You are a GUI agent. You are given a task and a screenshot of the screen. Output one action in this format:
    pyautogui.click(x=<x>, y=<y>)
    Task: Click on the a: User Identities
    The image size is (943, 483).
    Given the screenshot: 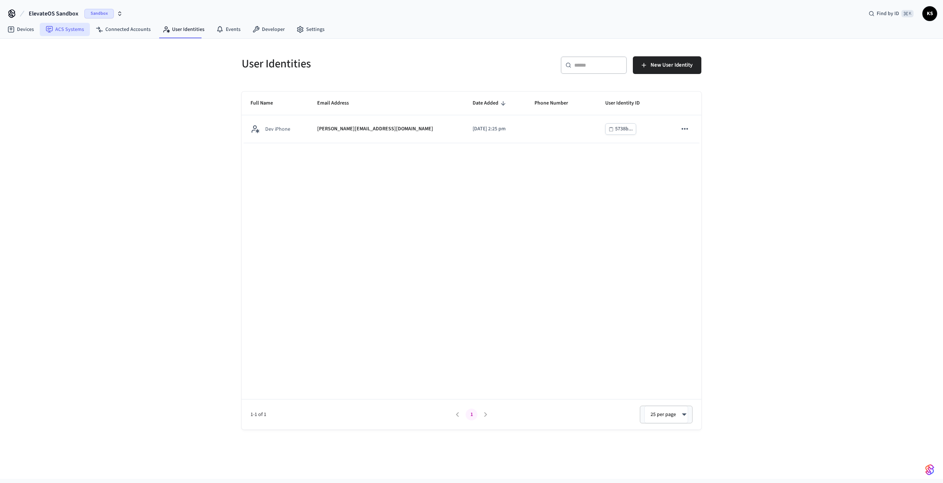 What is the action you would take?
    pyautogui.click(x=183, y=29)
    